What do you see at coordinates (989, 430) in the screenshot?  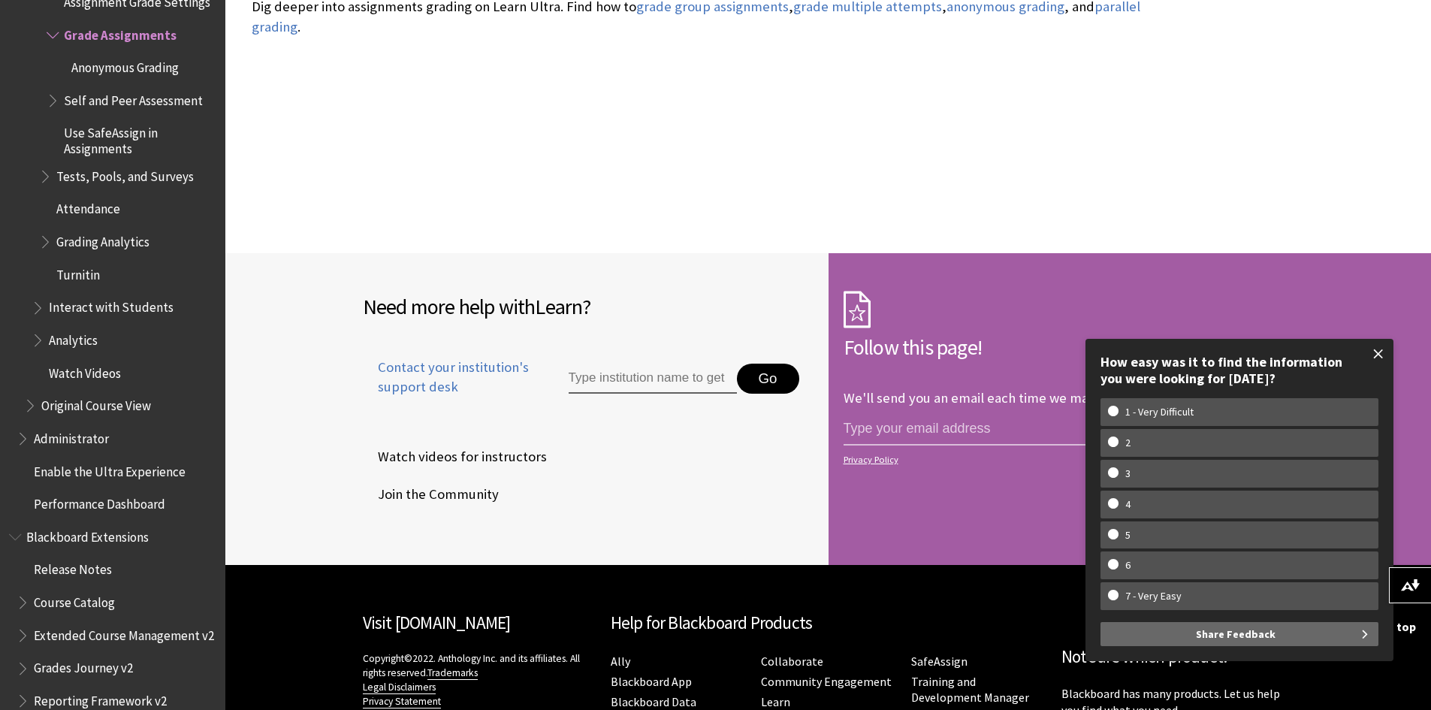 I see `input: email address` at bounding box center [989, 430].